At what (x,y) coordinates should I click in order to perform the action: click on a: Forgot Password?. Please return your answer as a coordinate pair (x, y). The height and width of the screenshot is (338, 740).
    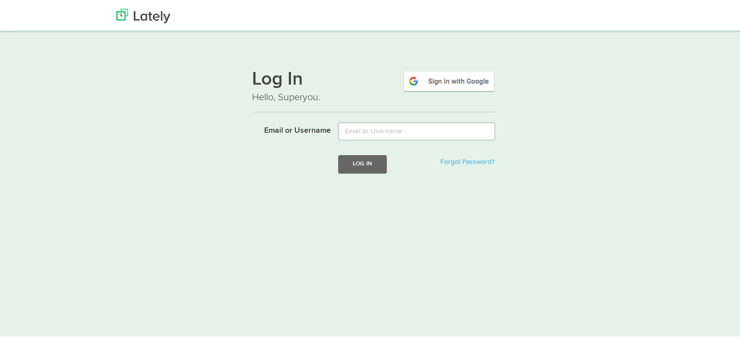
    Looking at the image, I should click on (467, 161).